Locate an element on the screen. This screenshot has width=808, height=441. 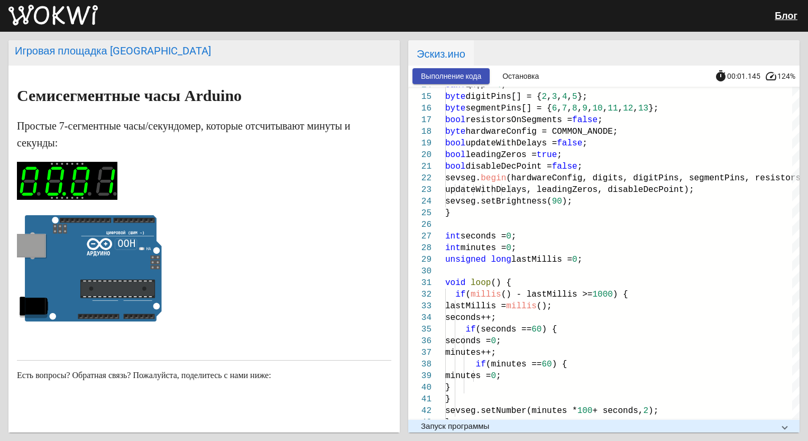
div: 24 is located at coordinates (420, 202).